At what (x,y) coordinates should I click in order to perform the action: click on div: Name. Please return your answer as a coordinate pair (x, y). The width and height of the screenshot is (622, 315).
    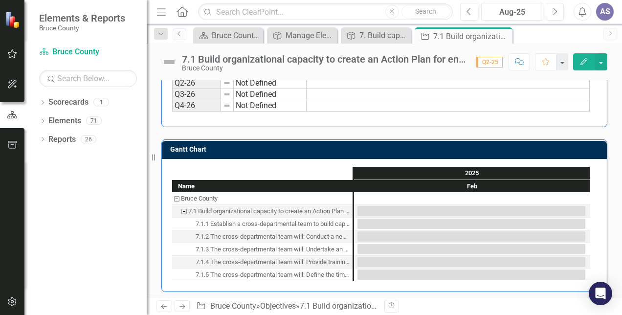
    Looking at the image, I should click on (262, 186).